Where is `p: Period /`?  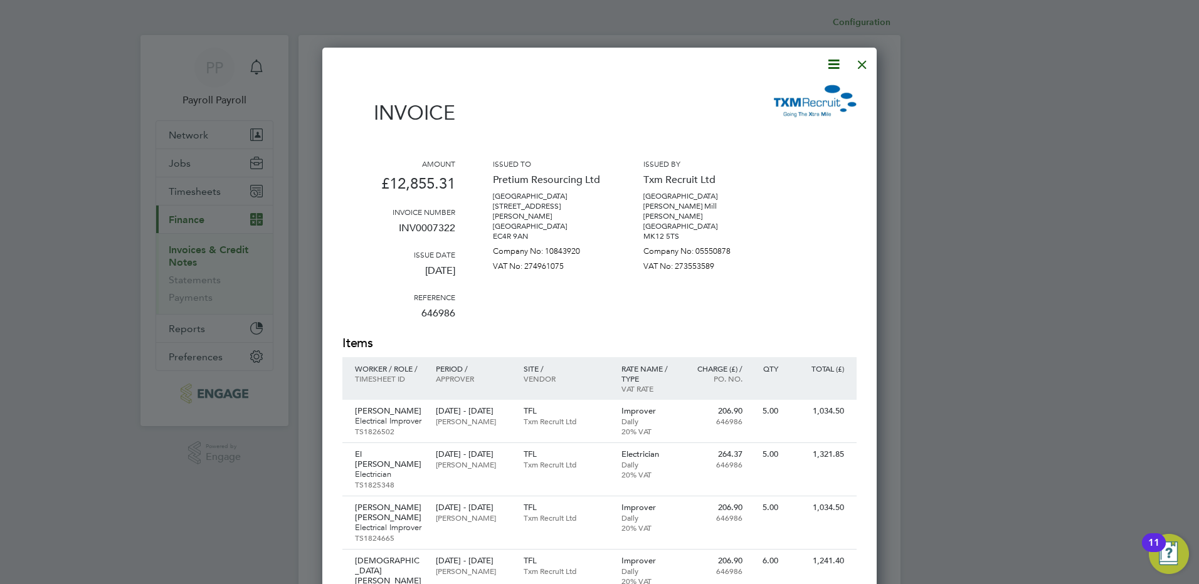
p: Period / is located at coordinates (473, 369).